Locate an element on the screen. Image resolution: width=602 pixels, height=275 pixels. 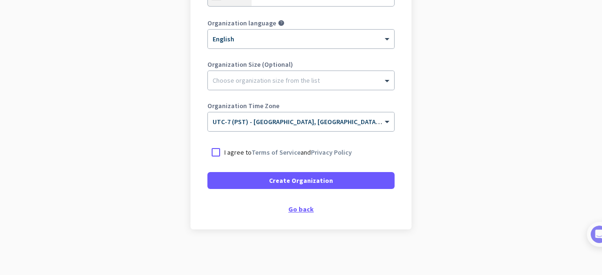
label: Organization Size (Optional) is located at coordinates (301, 64).